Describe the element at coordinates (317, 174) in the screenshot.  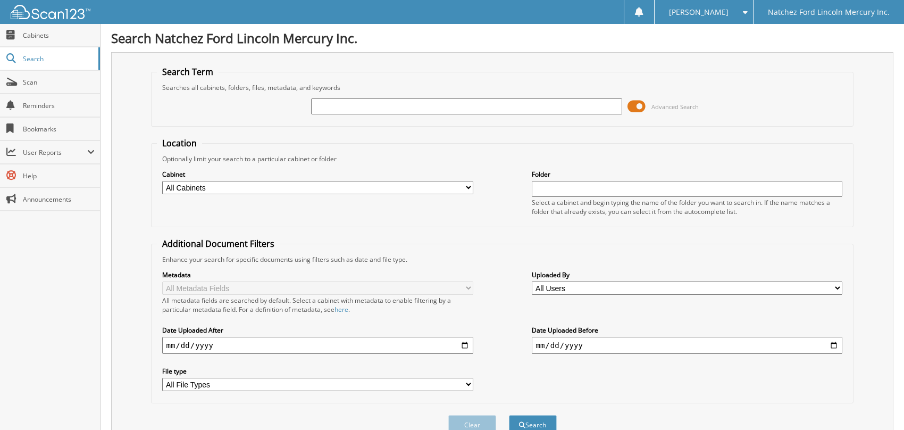
I see `label: Cabinet` at that location.